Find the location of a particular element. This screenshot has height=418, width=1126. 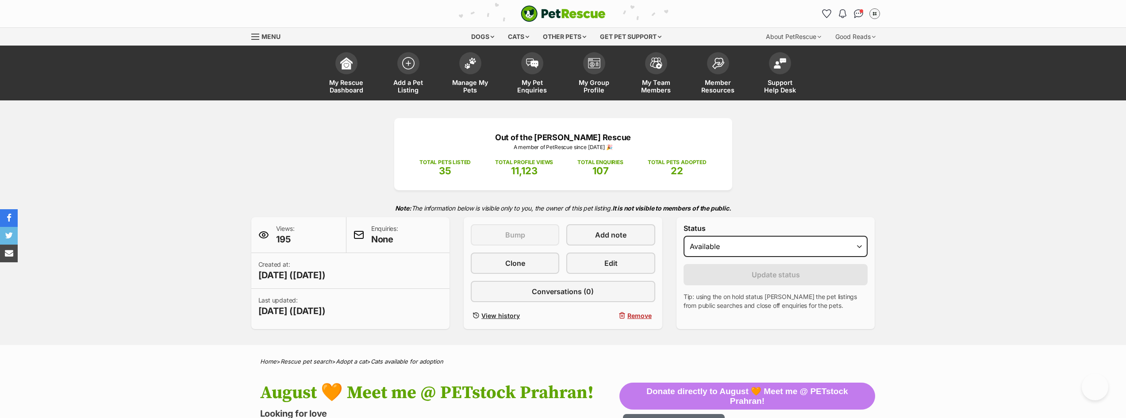

button: Donate directly to August 🧡 Meet me @ PETstock Prahran! is located at coordinates (747, 396).